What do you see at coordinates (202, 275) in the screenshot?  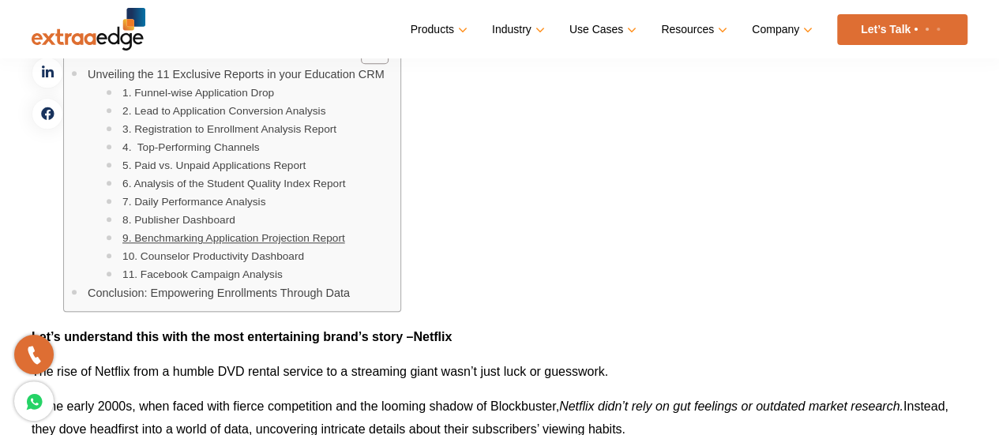 I see `a: 11. Facebook Campaign Analysis` at bounding box center [202, 275].